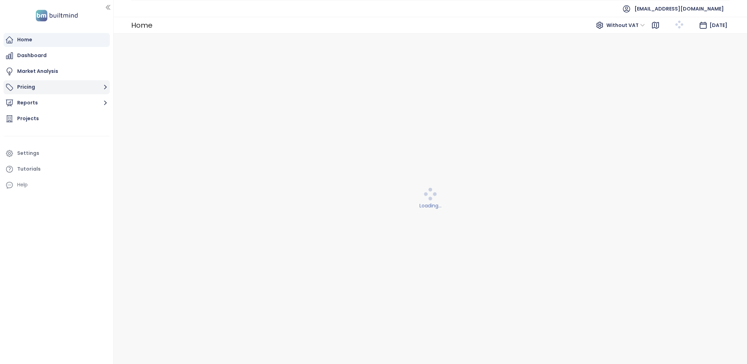 The height and width of the screenshot is (364, 747). I want to click on button: Reports, so click(56, 103).